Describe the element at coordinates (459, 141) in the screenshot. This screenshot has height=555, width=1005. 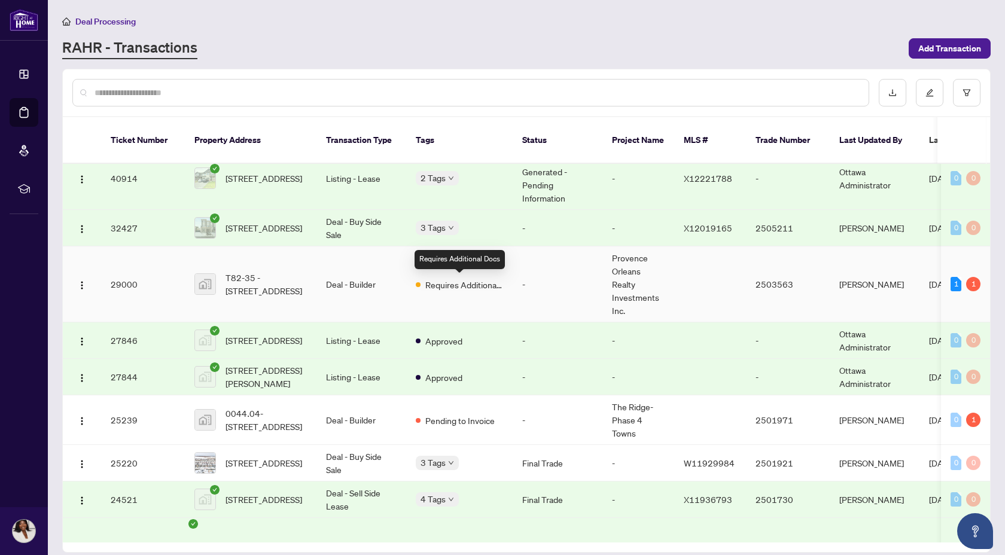
I see `th: Tags` at that location.